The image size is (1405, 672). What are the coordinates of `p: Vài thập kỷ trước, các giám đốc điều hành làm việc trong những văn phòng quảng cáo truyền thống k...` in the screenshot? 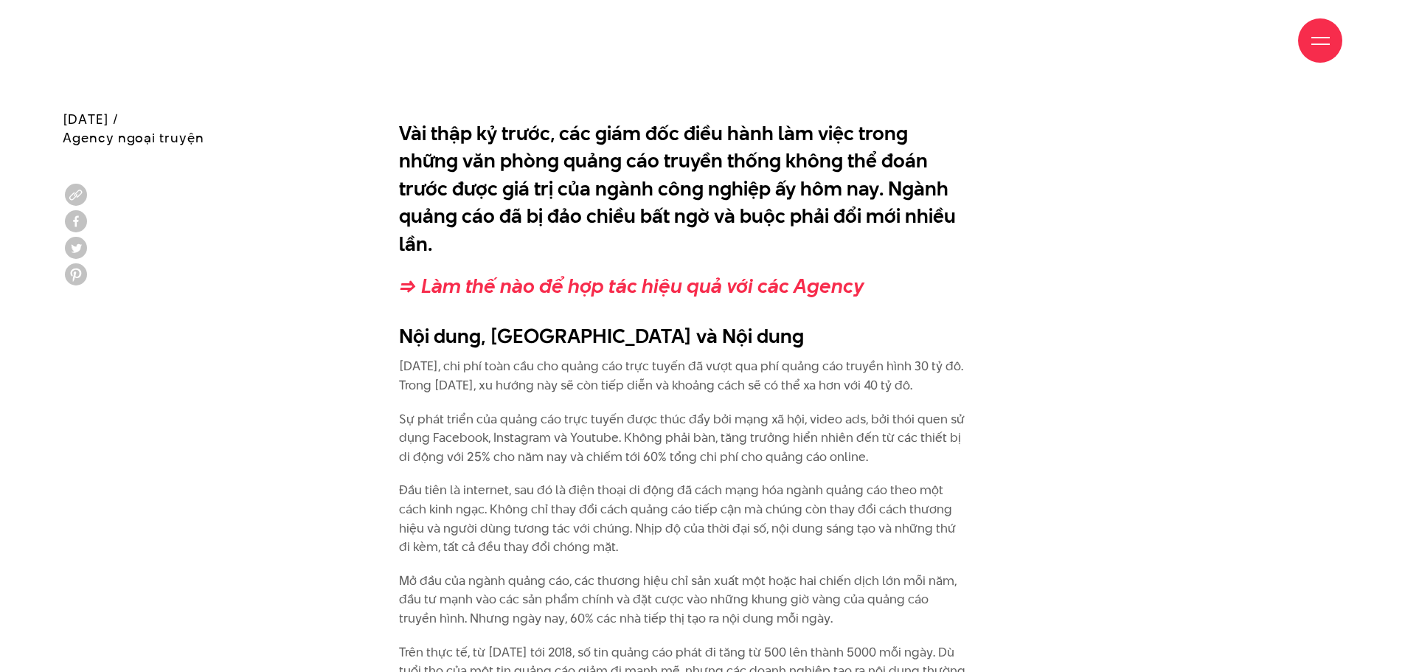 It's located at (684, 189).